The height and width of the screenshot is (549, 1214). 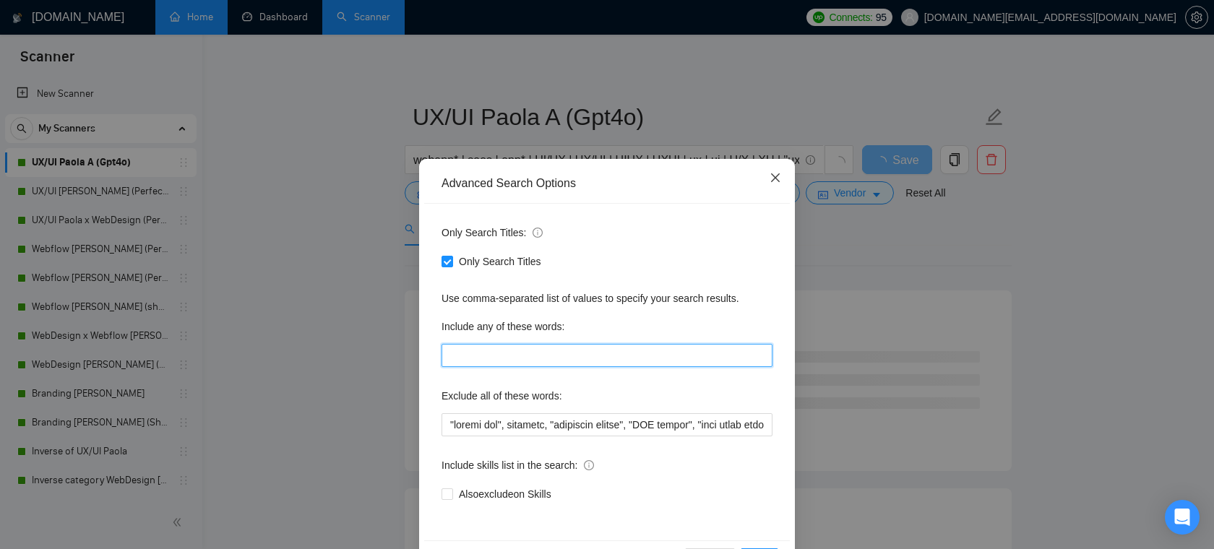 I want to click on span: Also exclude on Skills, so click(x=505, y=494).